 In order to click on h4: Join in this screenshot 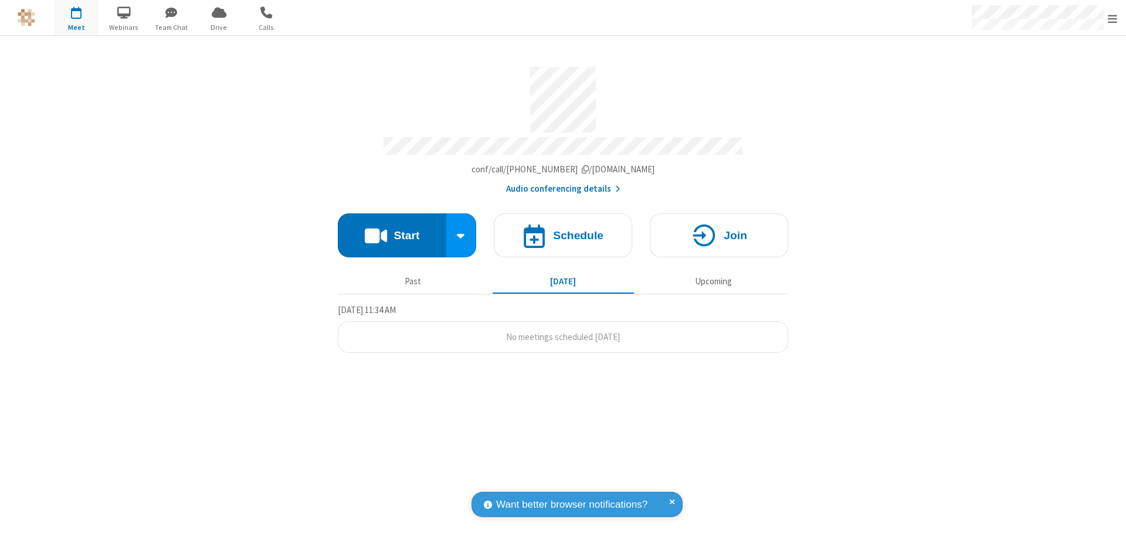, I will do `click(735, 235)`.